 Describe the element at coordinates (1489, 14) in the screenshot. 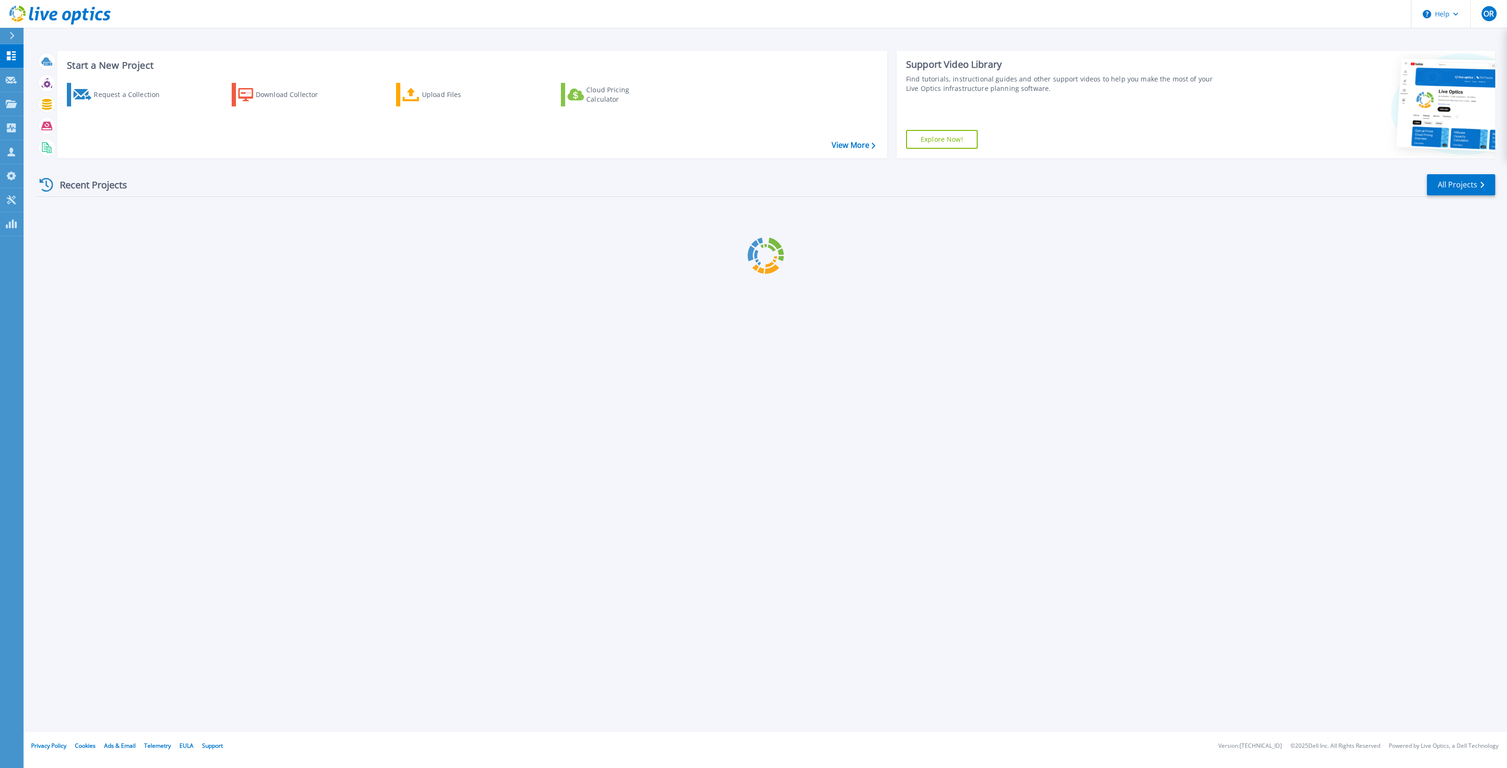

I see `span: OR` at that location.